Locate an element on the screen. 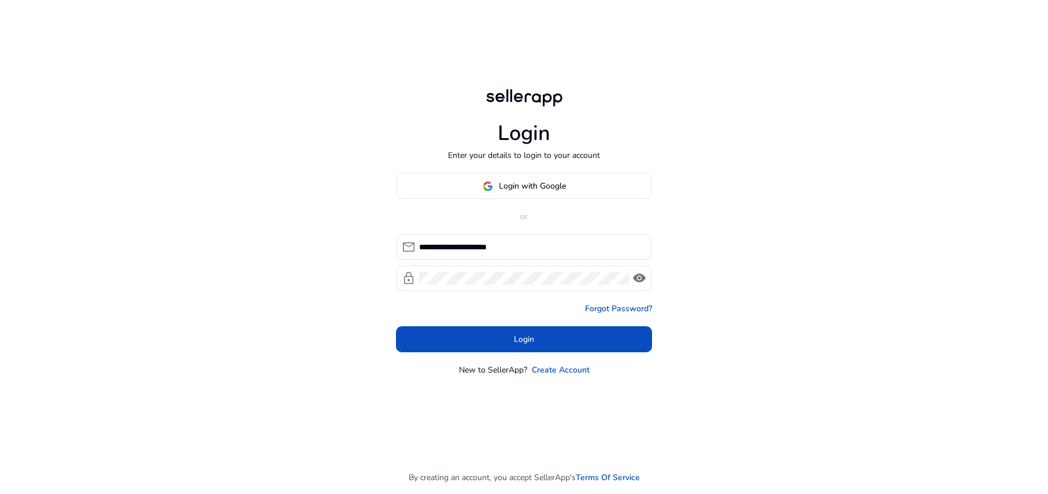 The image size is (1048, 494). p: Enter your details to login to your account is located at coordinates (524, 155).